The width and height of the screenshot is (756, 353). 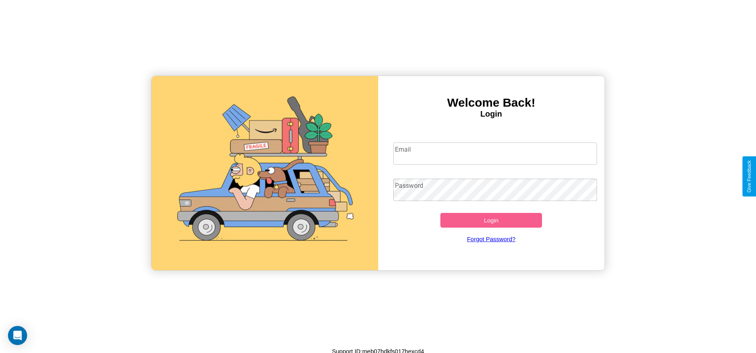 What do you see at coordinates (491, 103) in the screenshot?
I see `h3: Welcome Back!` at bounding box center [491, 103].